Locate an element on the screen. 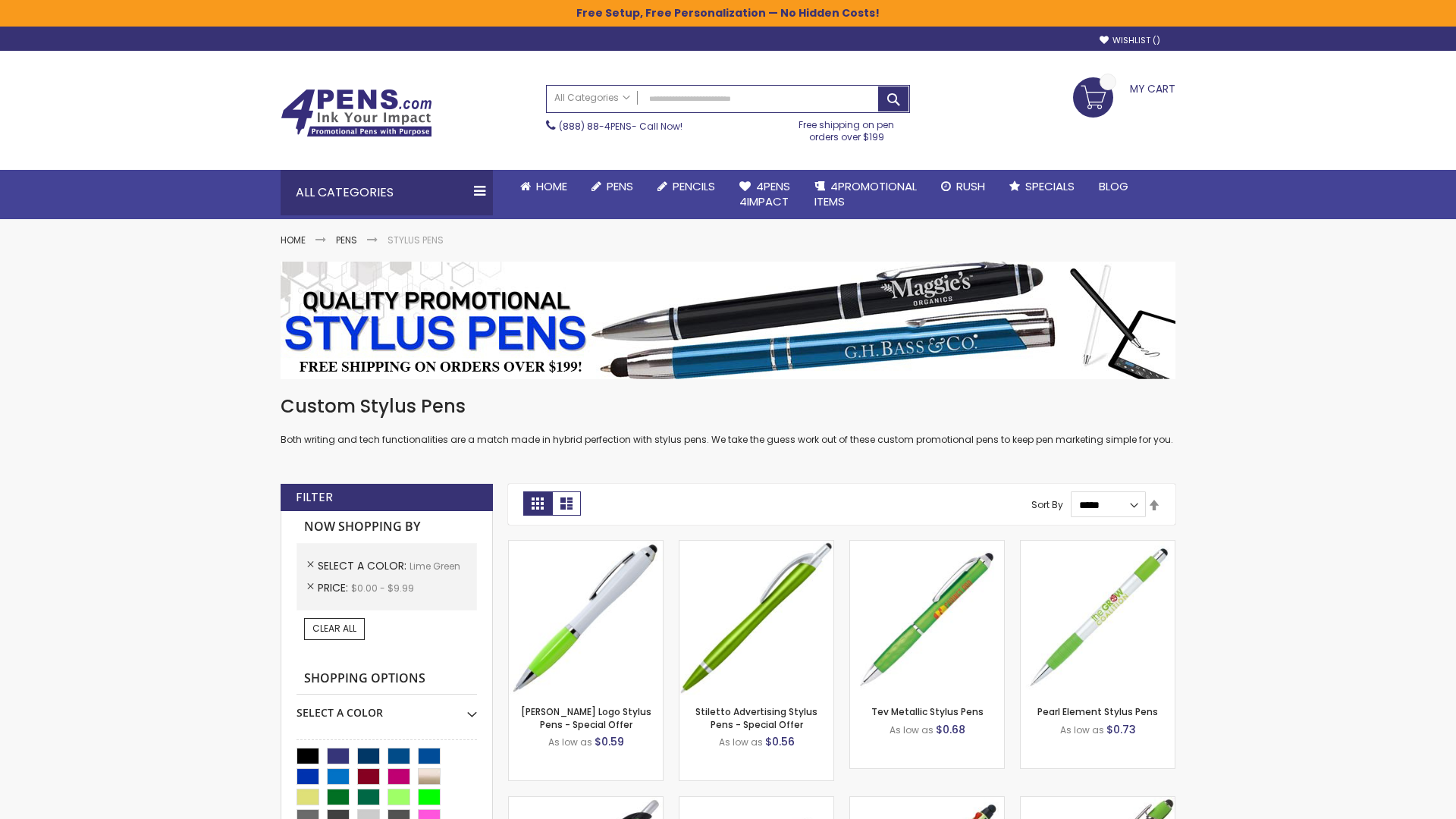  img: Stylus Pens is located at coordinates (728, 320).